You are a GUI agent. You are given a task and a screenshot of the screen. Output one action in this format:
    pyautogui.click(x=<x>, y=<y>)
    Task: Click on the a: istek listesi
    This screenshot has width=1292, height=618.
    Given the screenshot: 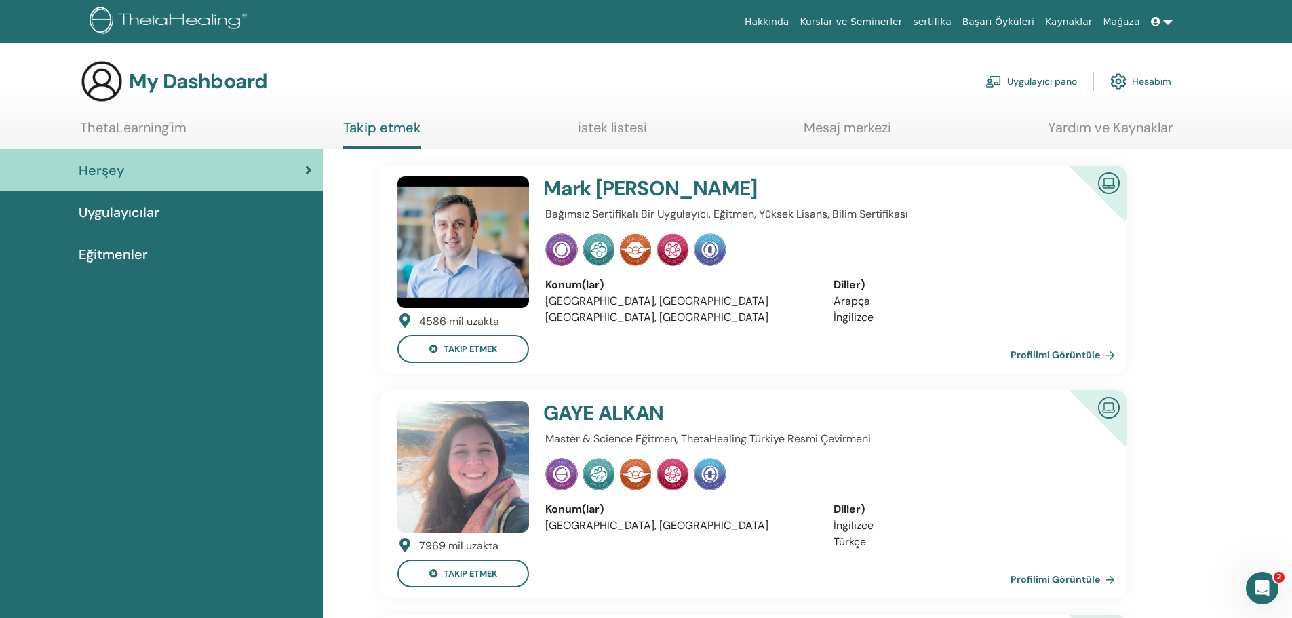 What is the action you would take?
    pyautogui.click(x=612, y=132)
    